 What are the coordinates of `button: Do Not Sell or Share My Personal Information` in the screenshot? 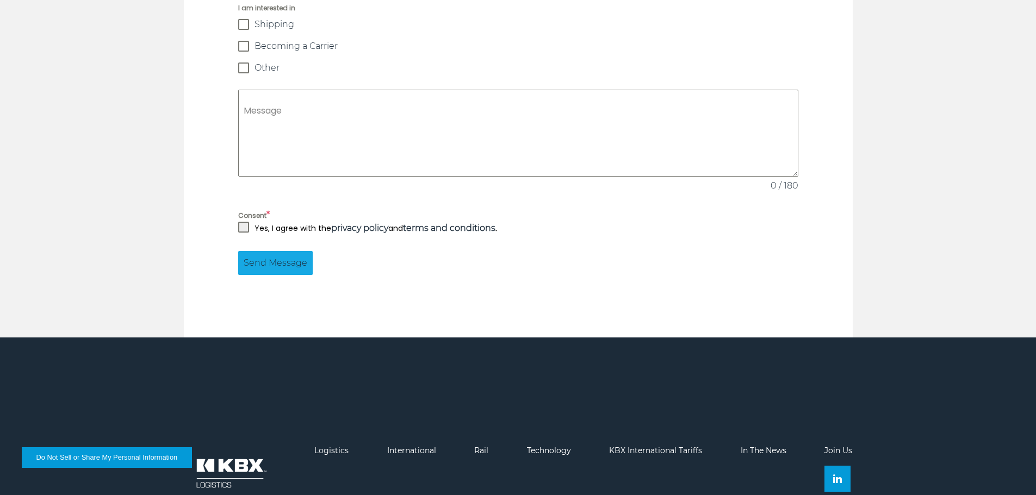 It's located at (107, 458).